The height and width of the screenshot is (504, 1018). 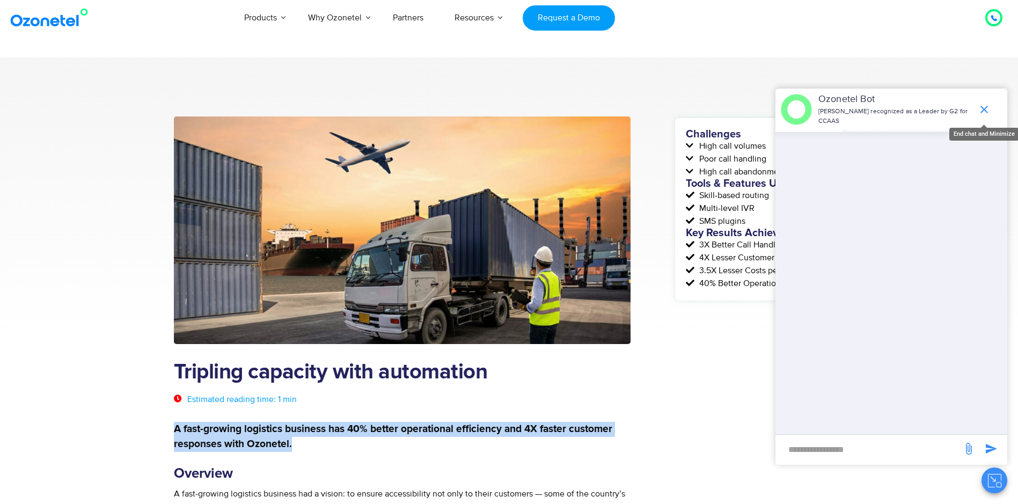 What do you see at coordinates (393, 436) in the screenshot?
I see `strong: A fast-growing logistics business has 40% better operational efficiency and 4X faster customer re...` at bounding box center [393, 436].